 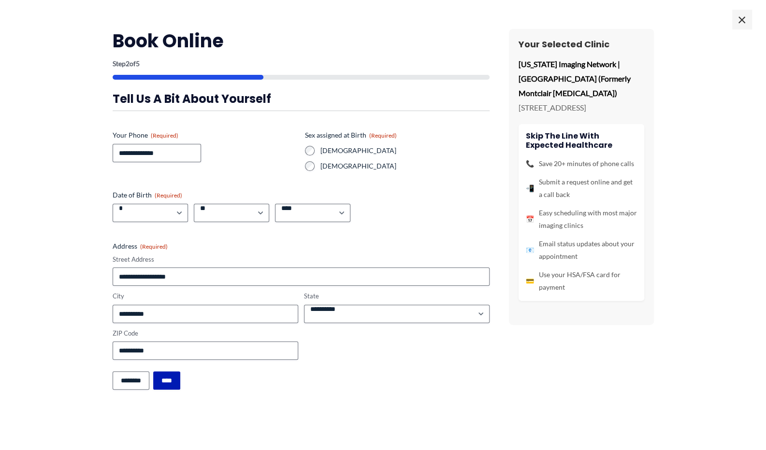 What do you see at coordinates (205, 135) in the screenshot?
I see `label: Your Phone` at bounding box center [205, 135].